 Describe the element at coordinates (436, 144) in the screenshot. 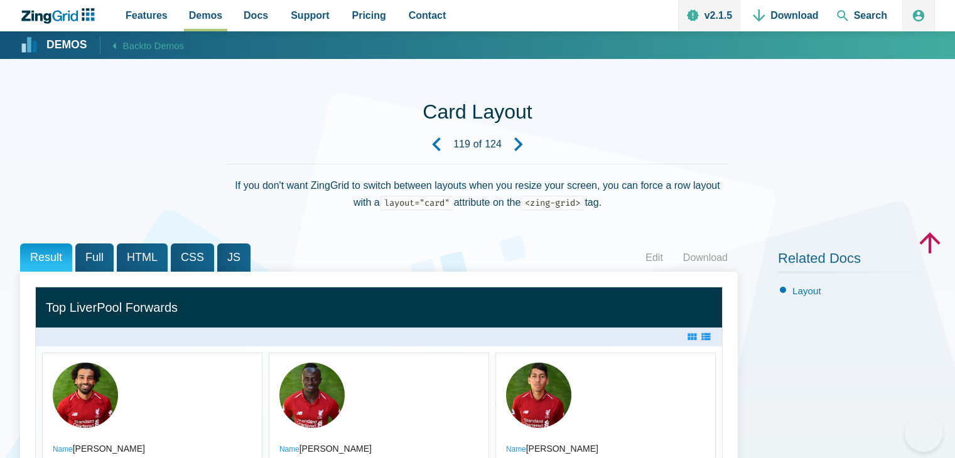

I see `a: Previous Demo` at that location.